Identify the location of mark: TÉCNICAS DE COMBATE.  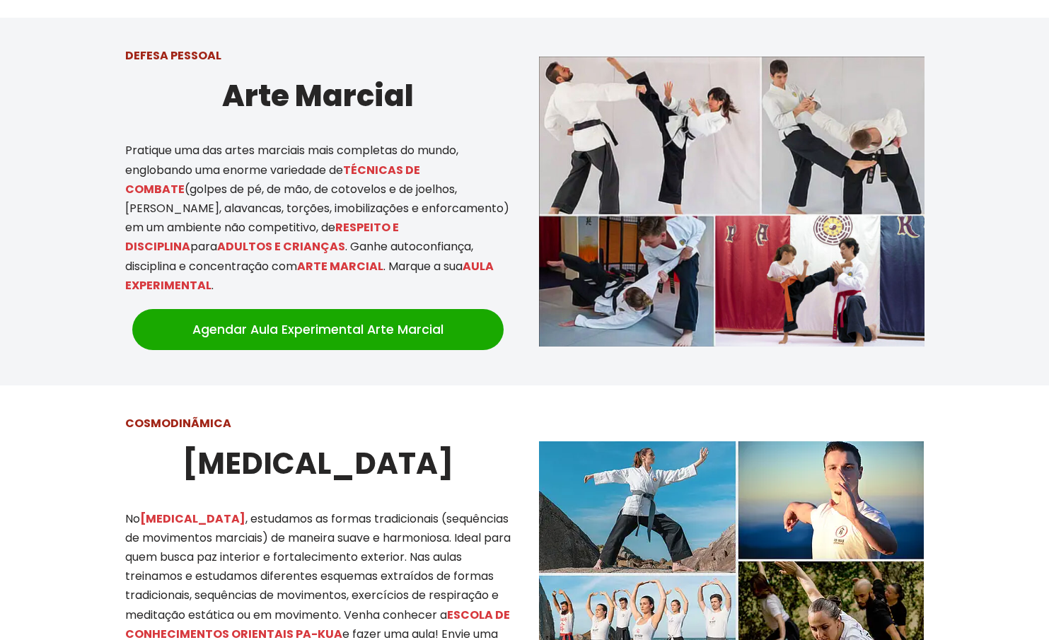
(272, 180).